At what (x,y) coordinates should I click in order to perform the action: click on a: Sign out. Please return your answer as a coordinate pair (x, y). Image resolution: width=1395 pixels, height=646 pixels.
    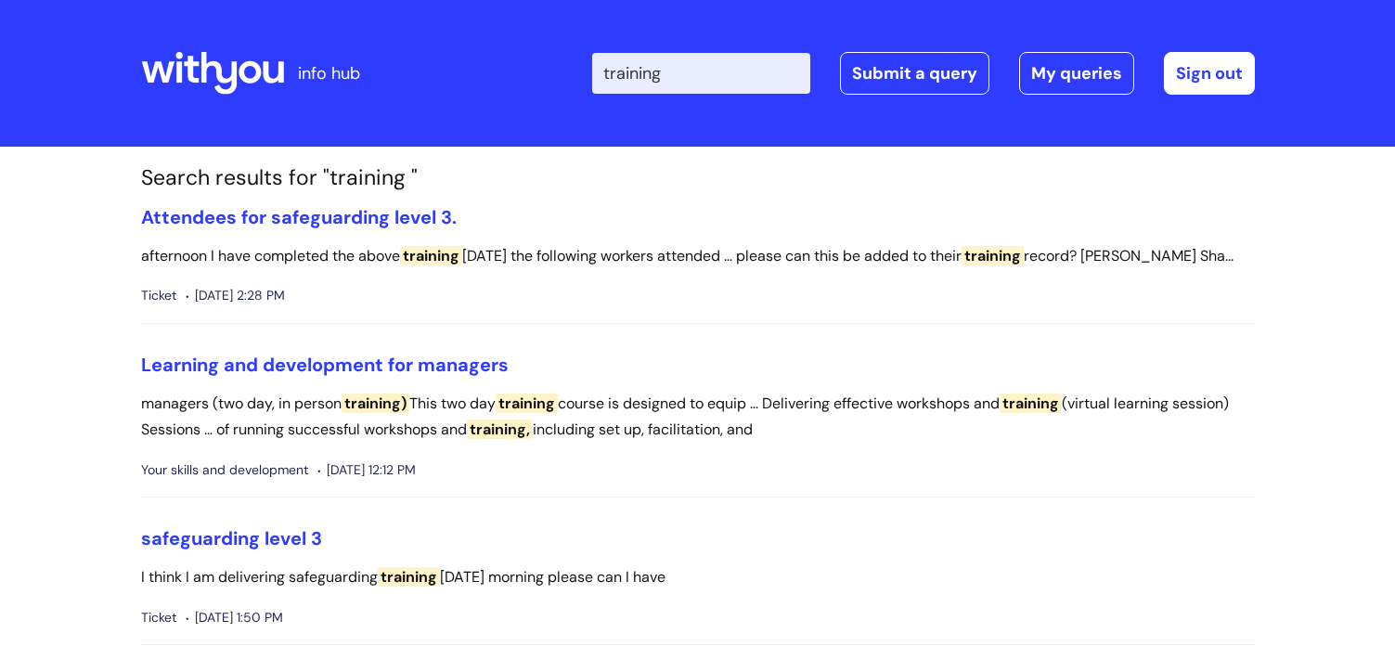
    Looking at the image, I should click on (1209, 73).